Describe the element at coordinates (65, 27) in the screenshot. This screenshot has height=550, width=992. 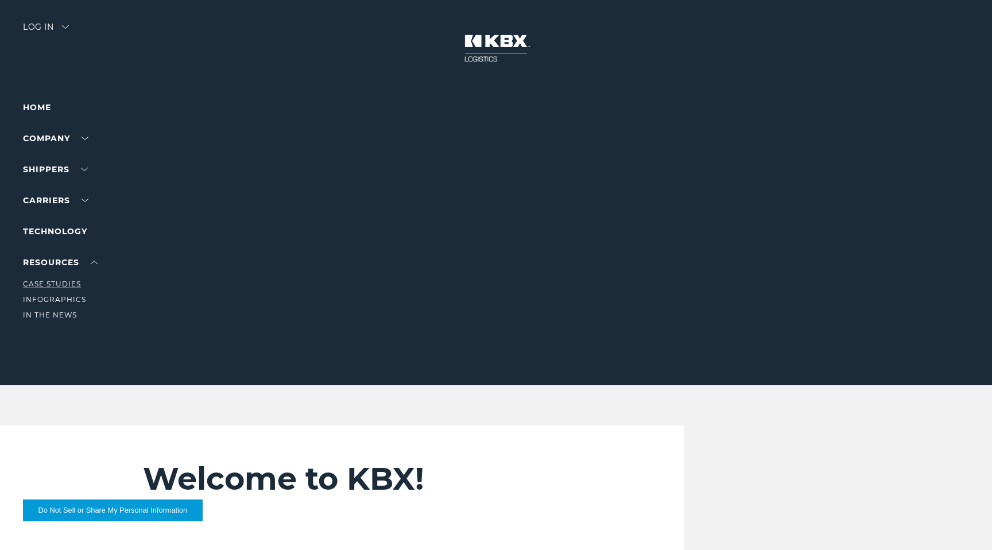
I see `img: arrow` at that location.